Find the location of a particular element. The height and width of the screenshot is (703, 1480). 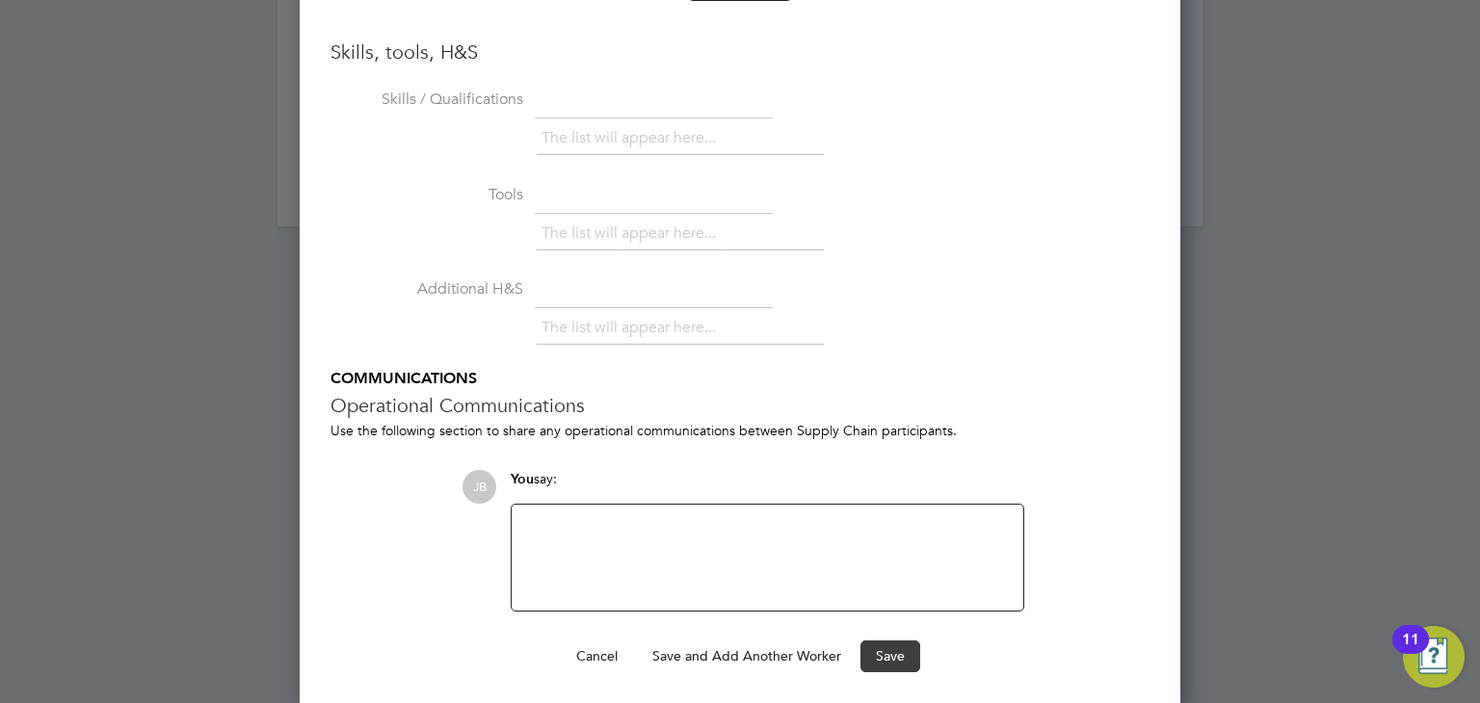

button: Cancel is located at coordinates (596, 656).